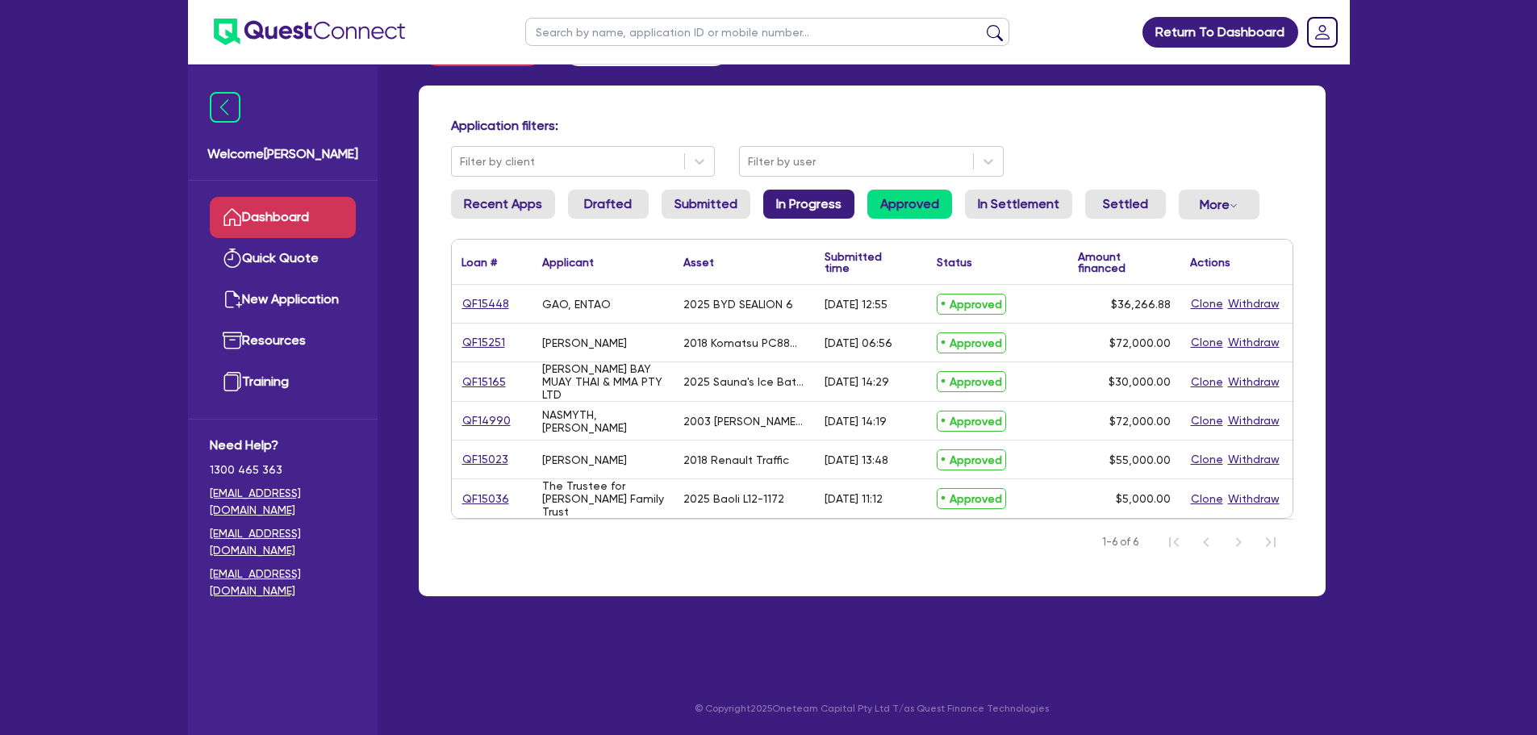 The width and height of the screenshot is (1537, 735). Describe the element at coordinates (1210, 262) in the screenshot. I see `div: Actions` at that location.